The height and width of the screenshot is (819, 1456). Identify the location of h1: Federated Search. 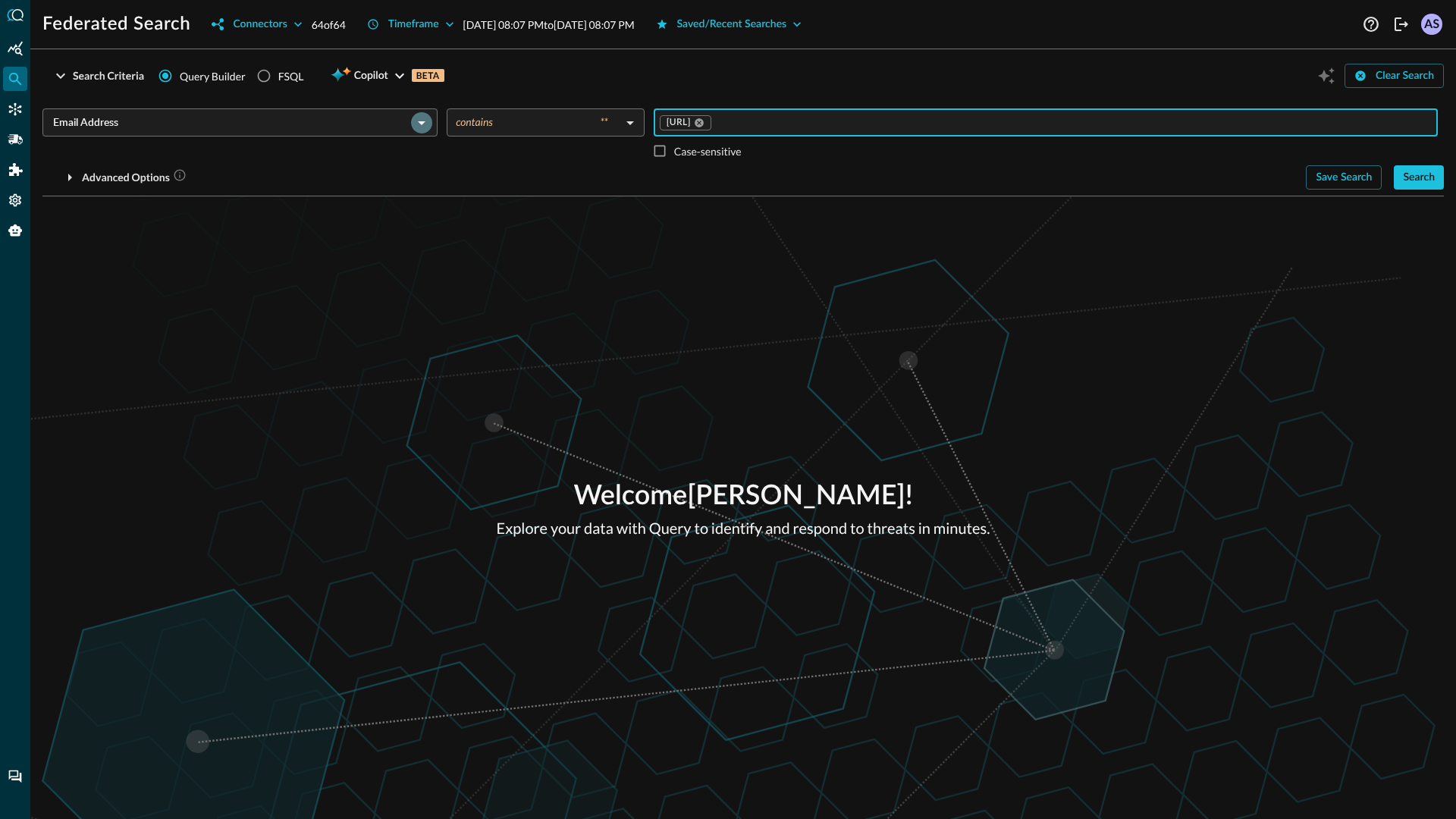
(116, 24).